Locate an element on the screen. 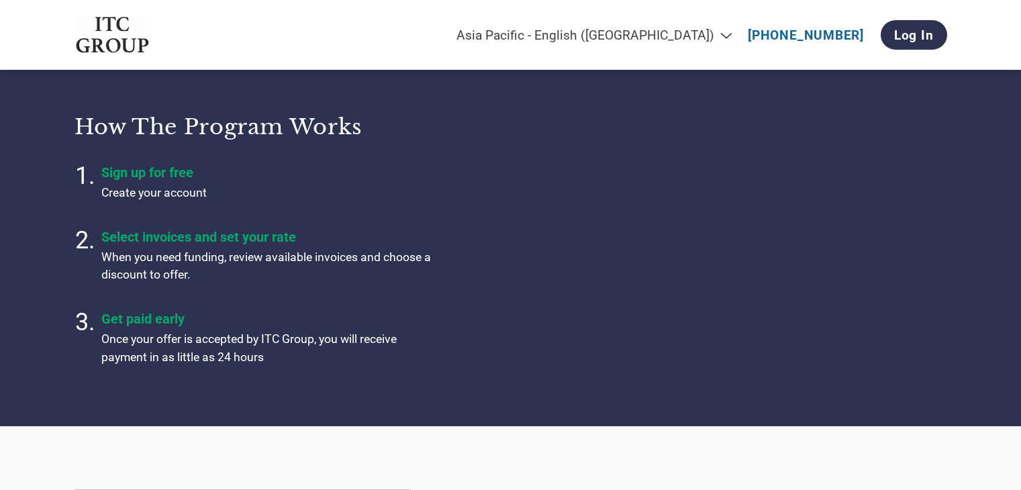 This screenshot has width=1021, height=490. h4: Get paid early is located at coordinates (269, 319).